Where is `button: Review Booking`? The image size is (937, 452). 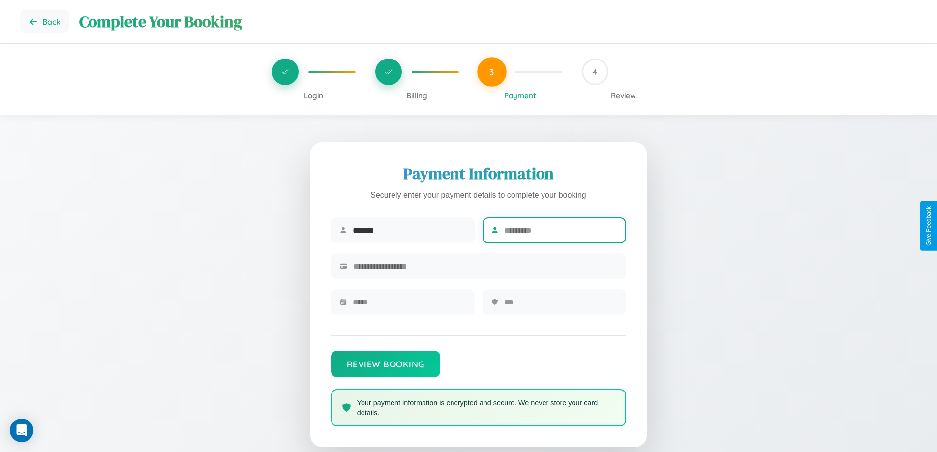
button: Review Booking is located at coordinates (386, 364).